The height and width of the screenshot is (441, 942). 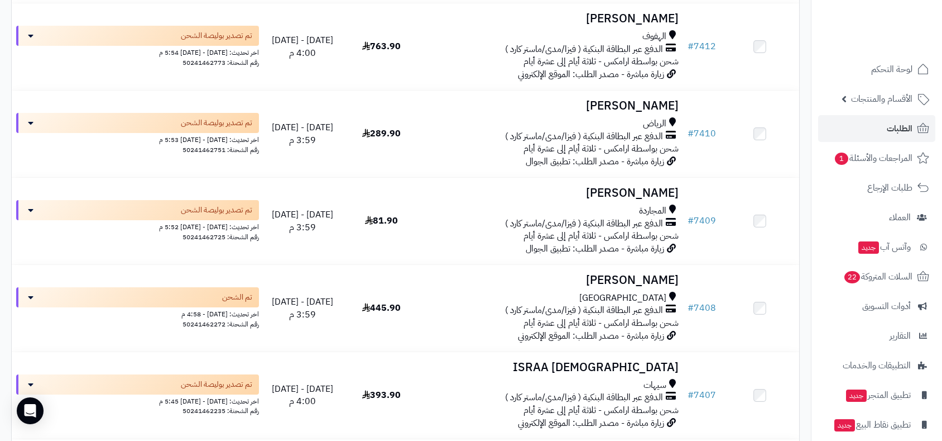 What do you see at coordinates (877, 217) in the screenshot?
I see `a: العملاء` at bounding box center [877, 217].